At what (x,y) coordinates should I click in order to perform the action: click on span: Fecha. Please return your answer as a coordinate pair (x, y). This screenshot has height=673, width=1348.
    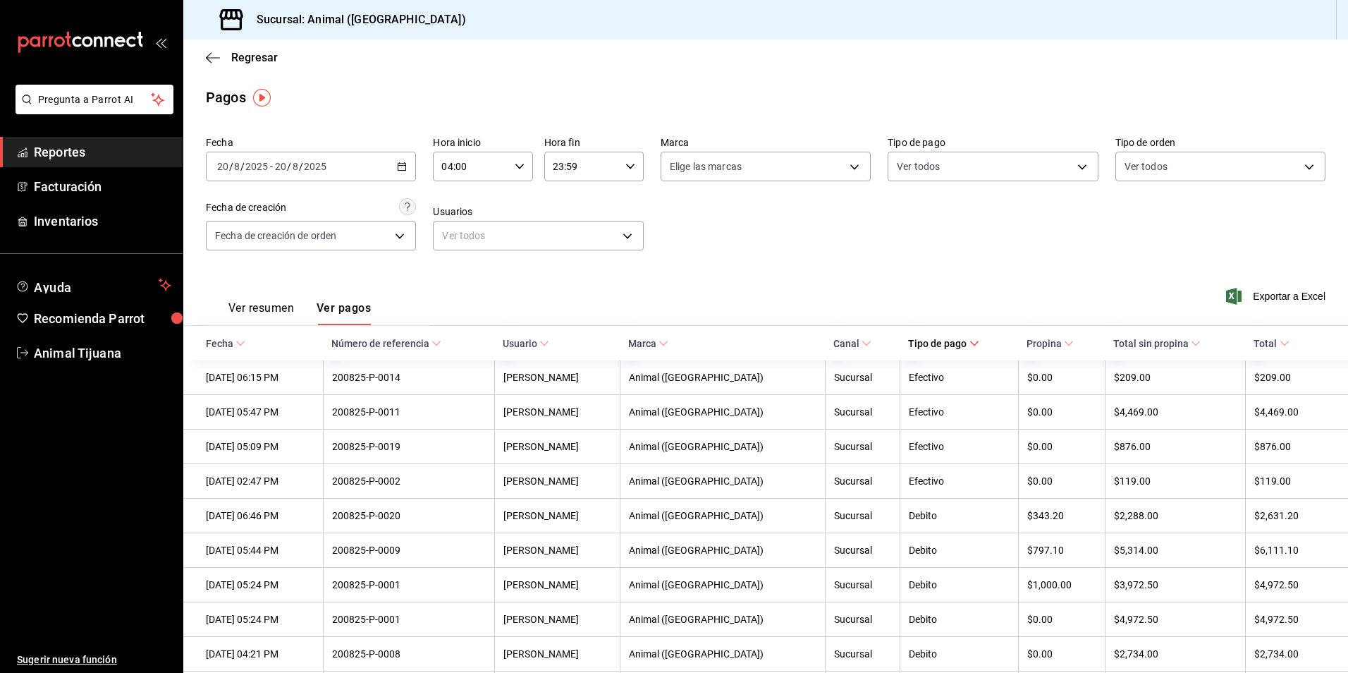
    Looking at the image, I should click on (226, 343).